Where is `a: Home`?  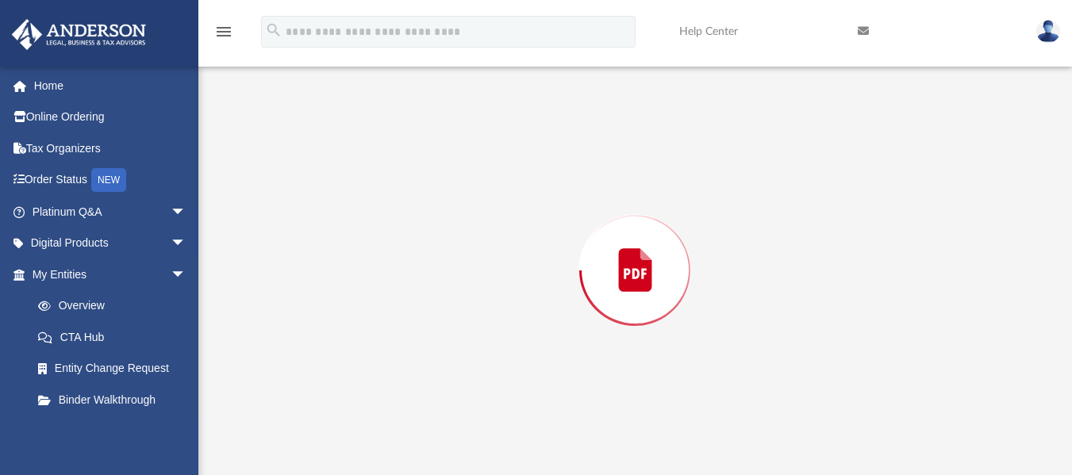 a: Home is located at coordinates (110, 86).